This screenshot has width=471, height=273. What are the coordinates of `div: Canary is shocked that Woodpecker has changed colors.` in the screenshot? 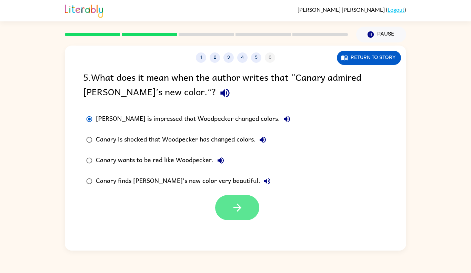 It's located at (183, 140).